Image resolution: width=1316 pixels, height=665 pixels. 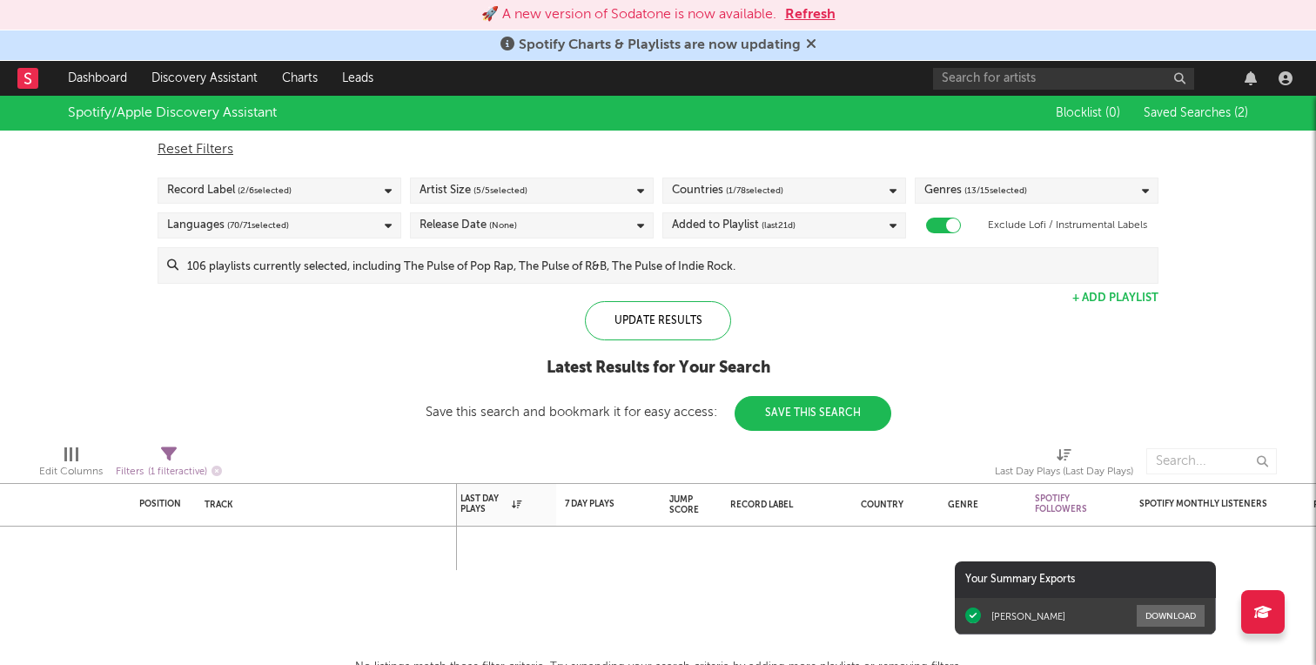 What do you see at coordinates (1205, 504) in the screenshot?
I see `div: Spotify Monthly Listeners` at bounding box center [1205, 504].